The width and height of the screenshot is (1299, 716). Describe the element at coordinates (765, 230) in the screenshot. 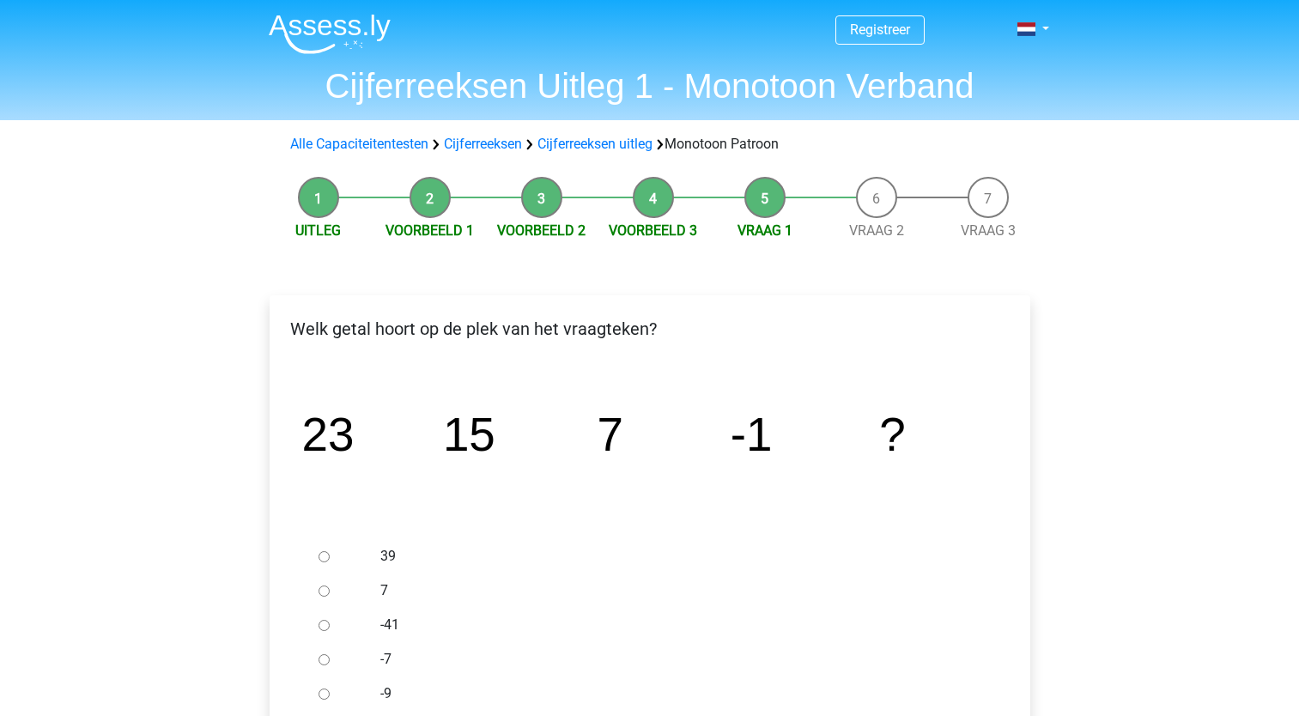

I see `a: Vraag 1` at that location.